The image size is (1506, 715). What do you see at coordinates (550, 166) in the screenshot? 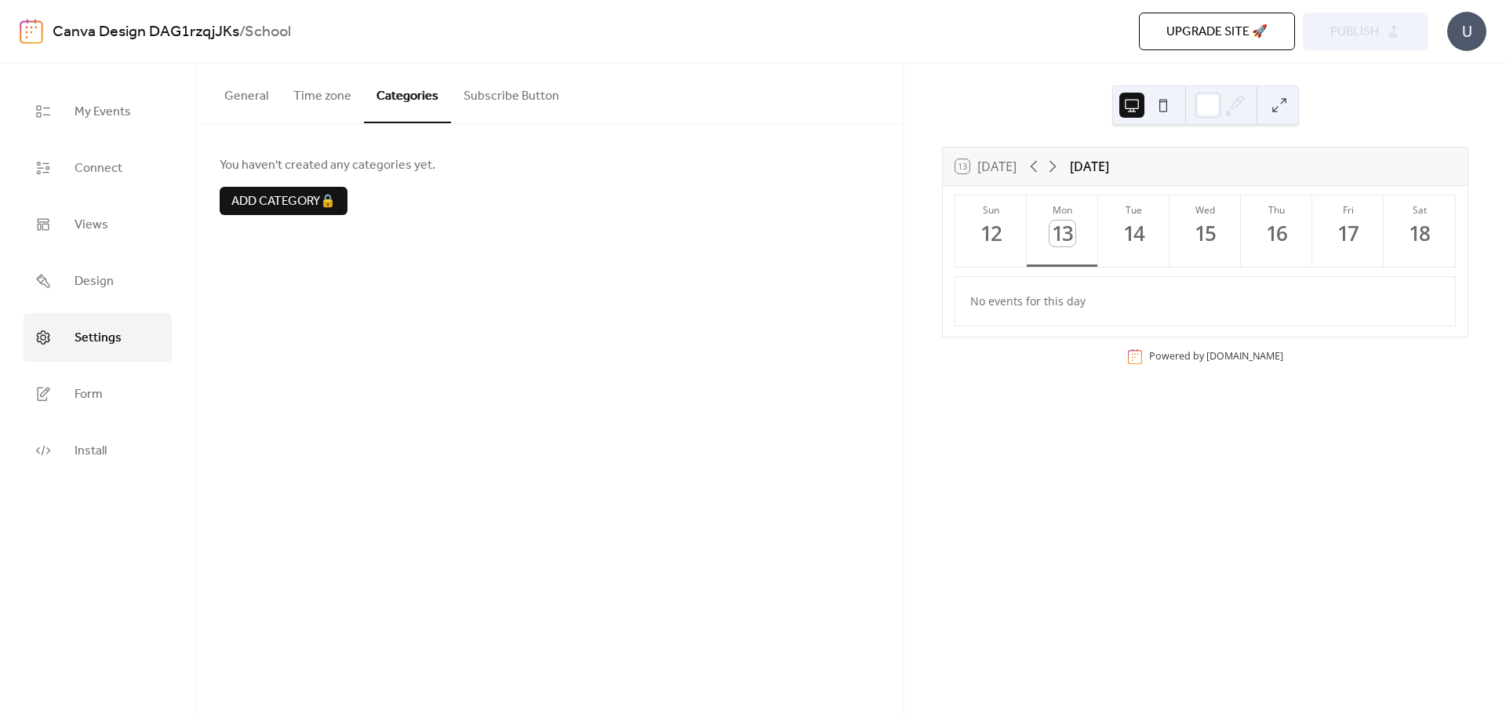
I see `span: You haven't created any categories yet.` at bounding box center [550, 166].